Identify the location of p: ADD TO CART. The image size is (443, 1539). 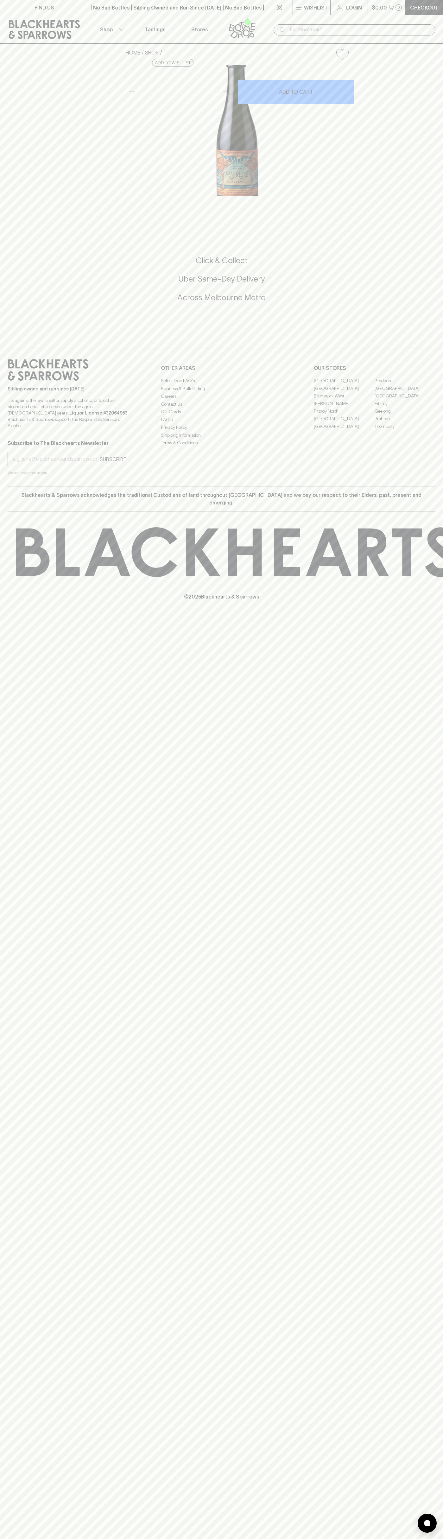
(296, 92).